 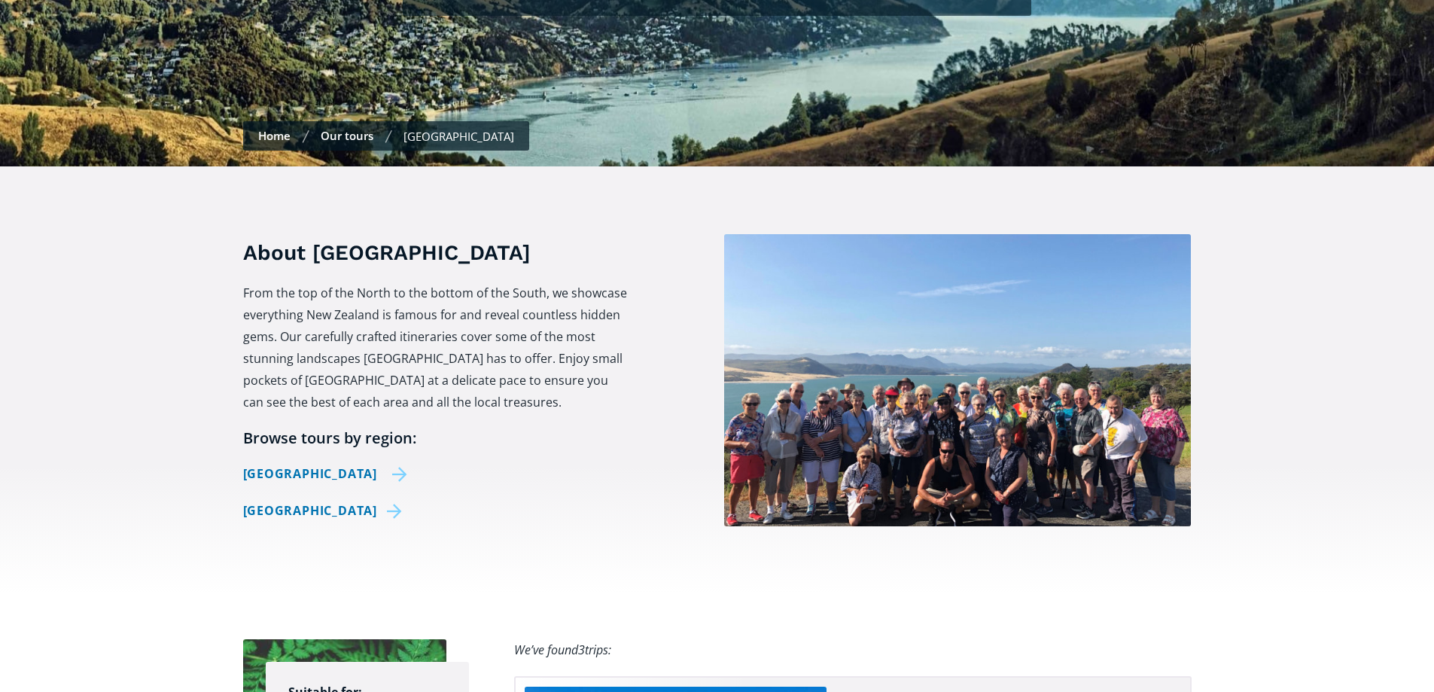 What do you see at coordinates (386, 136) in the screenshot?
I see `nav: breadcrumbs` at bounding box center [386, 136].